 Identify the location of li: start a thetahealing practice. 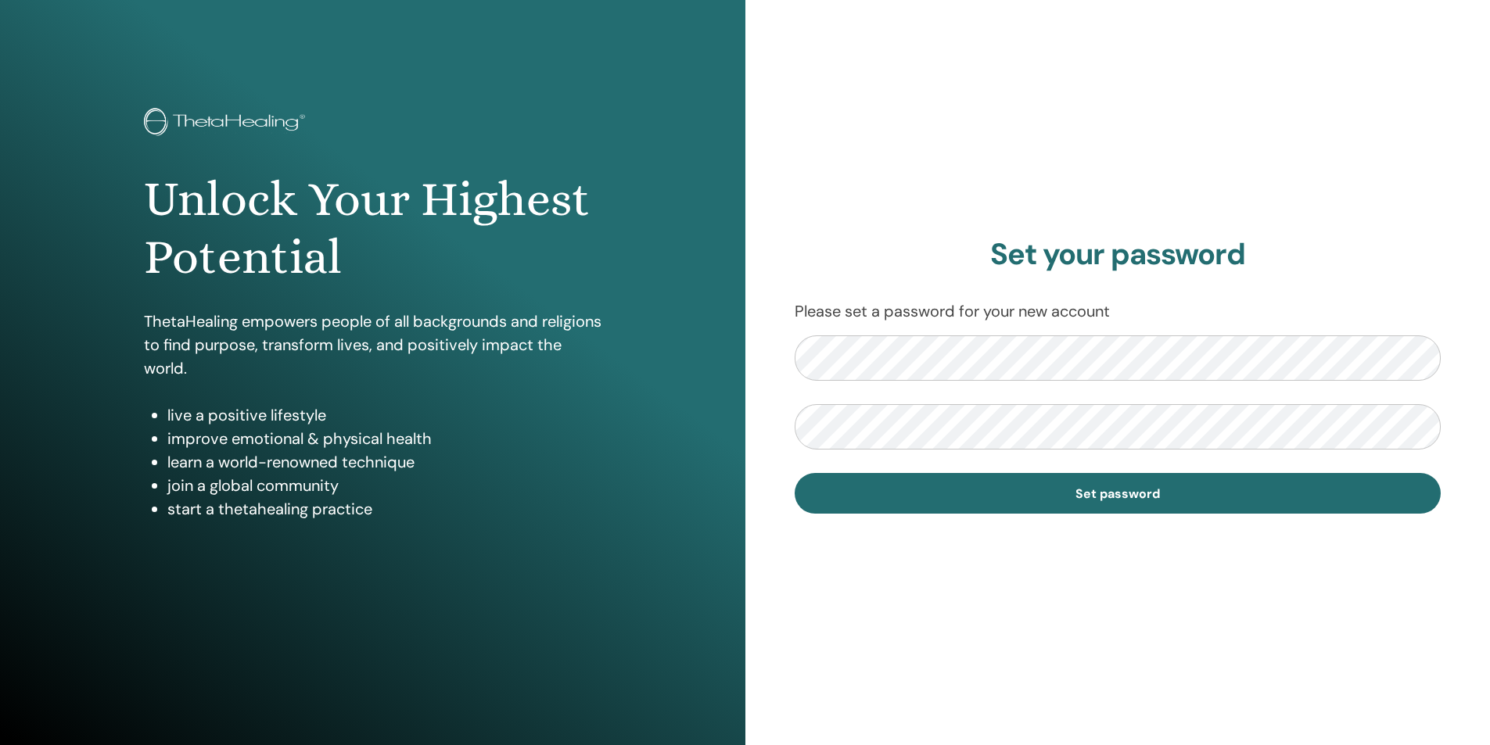
(384, 509).